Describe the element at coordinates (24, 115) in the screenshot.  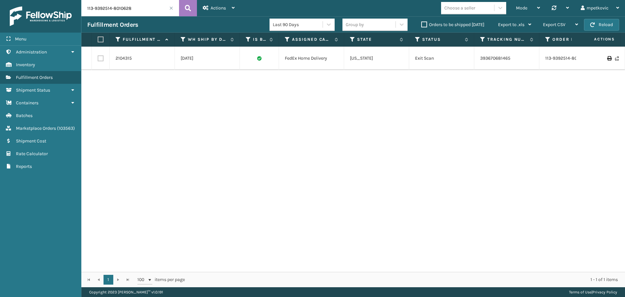
I see `span: Batches` at that location.